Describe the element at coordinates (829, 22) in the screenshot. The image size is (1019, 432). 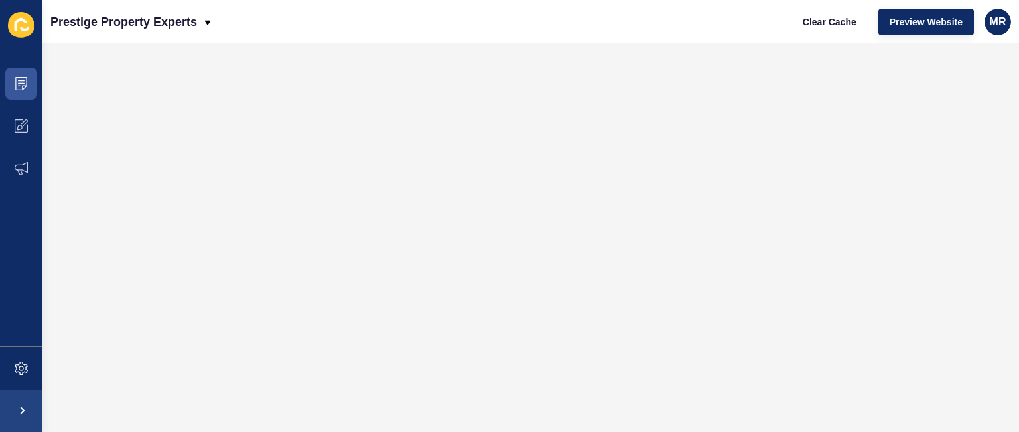
I see `button: Clear Cache` at that location.